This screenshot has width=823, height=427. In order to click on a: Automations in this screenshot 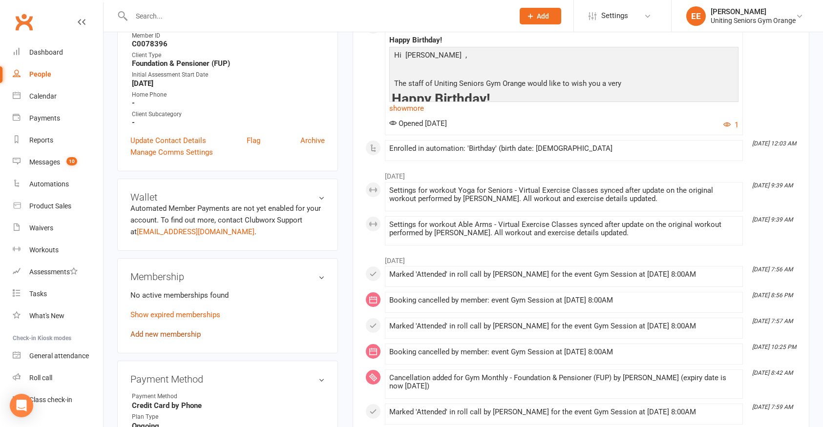, I will do `click(58, 184)`.